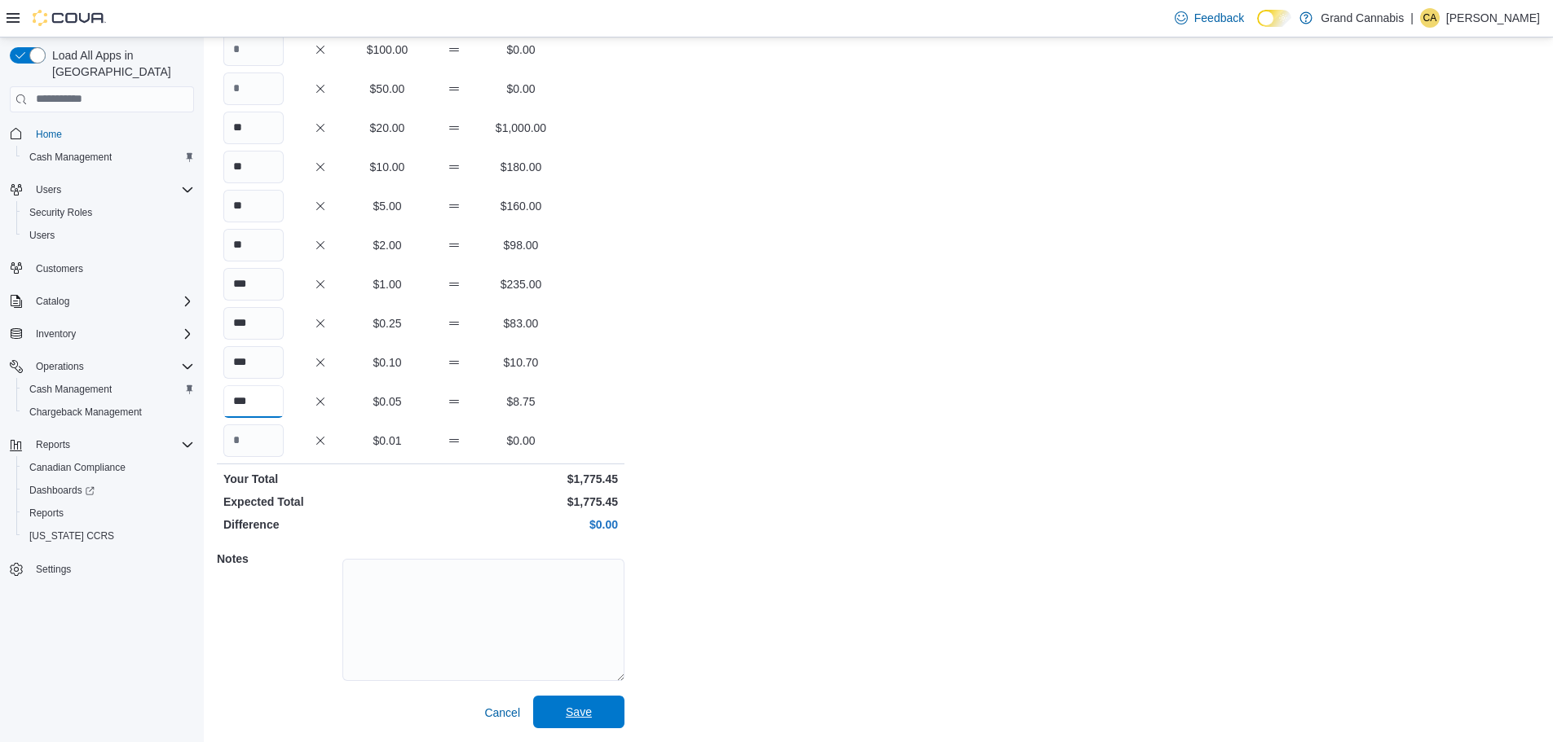 The width and height of the screenshot is (1553, 742). I want to click on button: Catalog, so click(102, 302).